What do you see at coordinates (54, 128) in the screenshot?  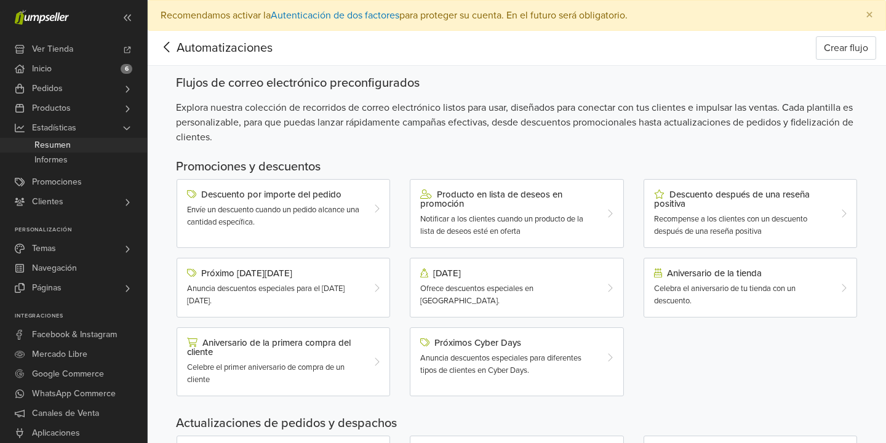 I see `span: Estadísticas` at bounding box center [54, 128].